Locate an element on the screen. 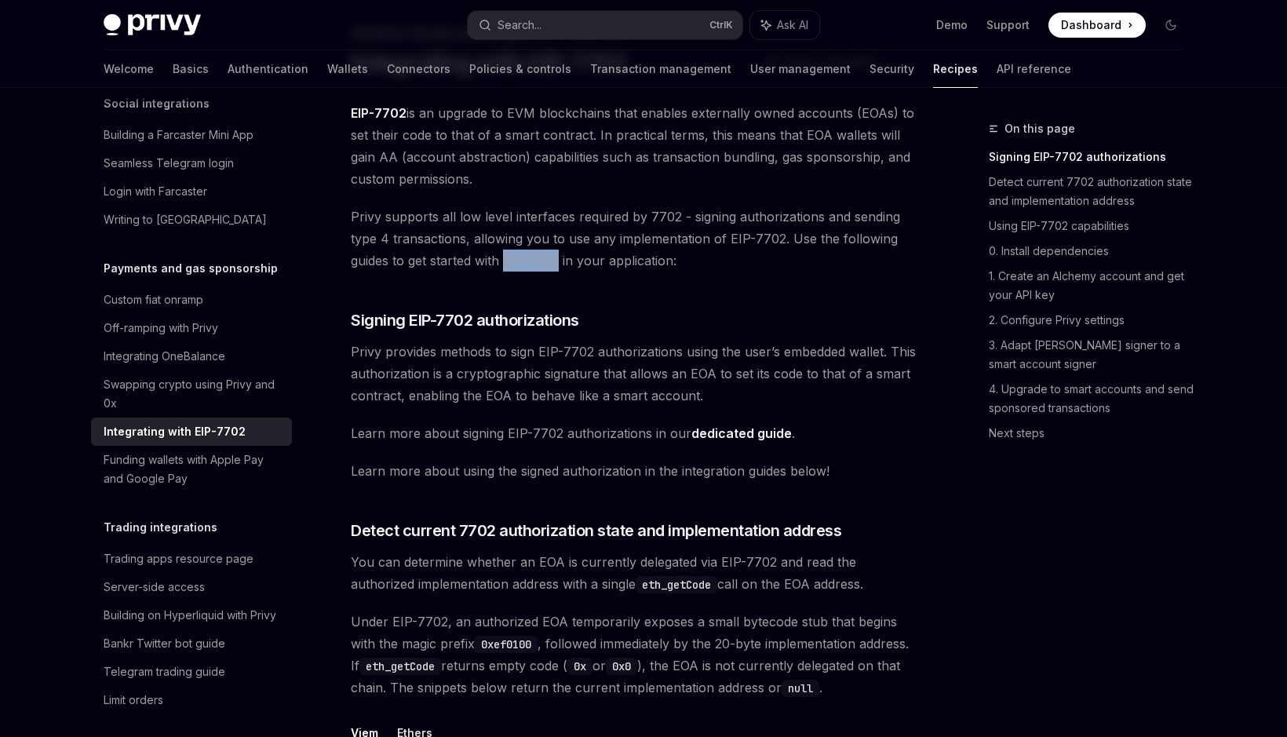 Image resolution: width=1287 pixels, height=737 pixels. div: Custom fiat onramp is located at coordinates (153, 300).